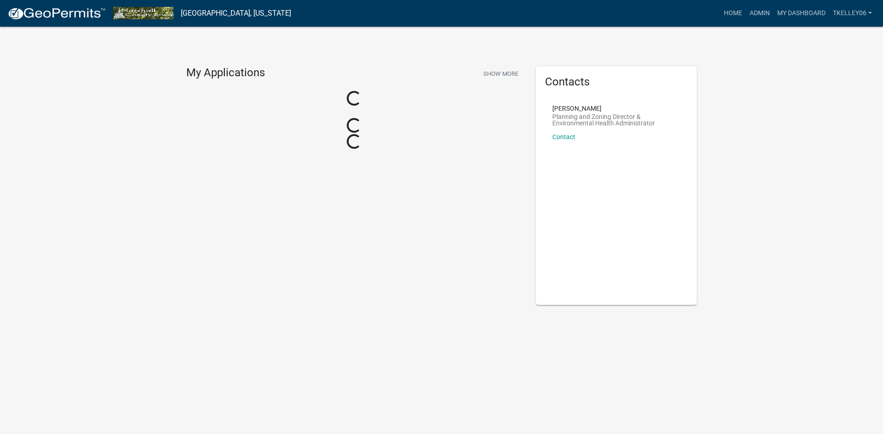  What do you see at coordinates (225, 73) in the screenshot?
I see `h4: My Applications` at bounding box center [225, 73].